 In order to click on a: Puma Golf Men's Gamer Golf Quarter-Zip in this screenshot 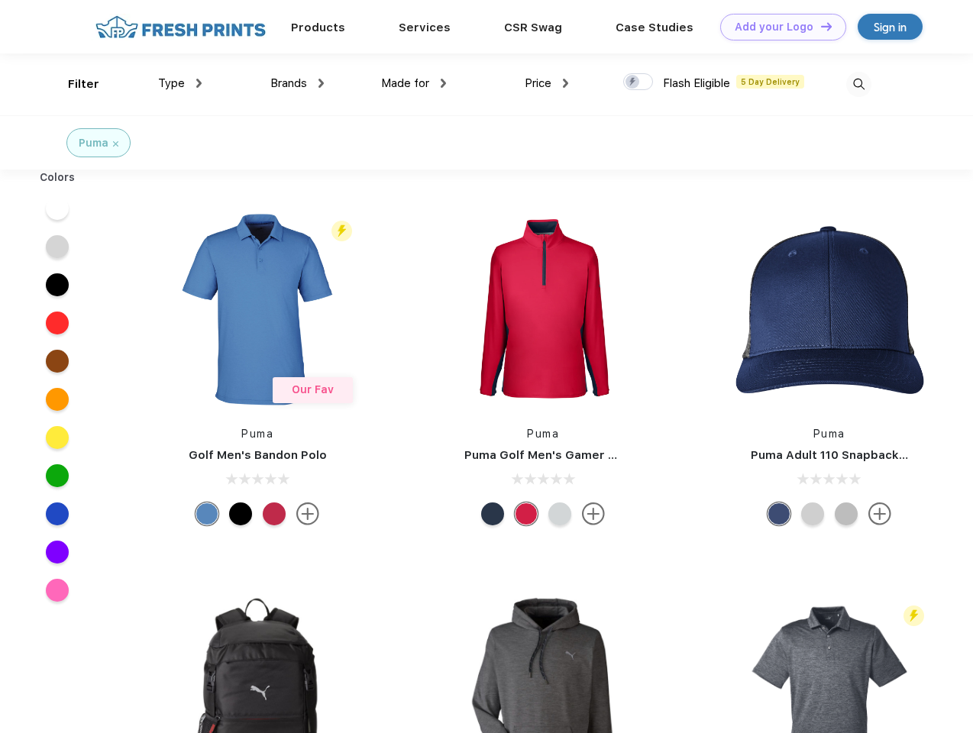, I will do `click(585, 455)`.